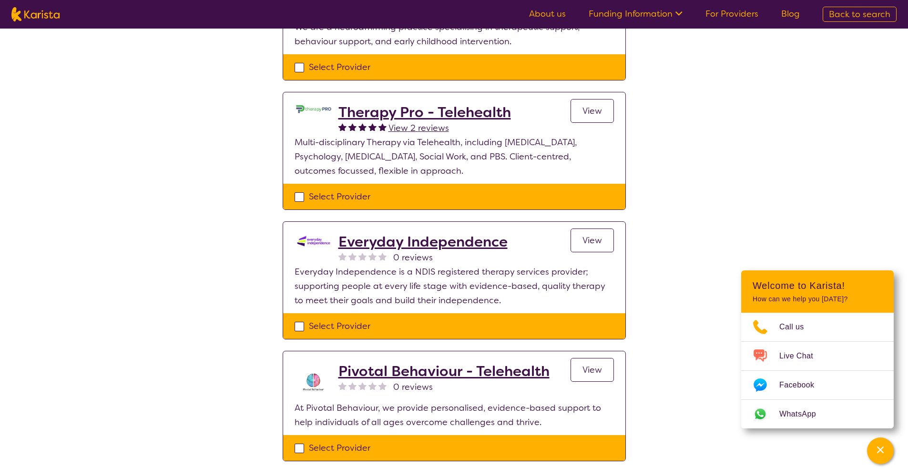 This screenshot has width=908, height=476. Describe the element at coordinates (444, 372) in the screenshot. I see `h2: Pivotal Behaviour - Telehealth` at that location.